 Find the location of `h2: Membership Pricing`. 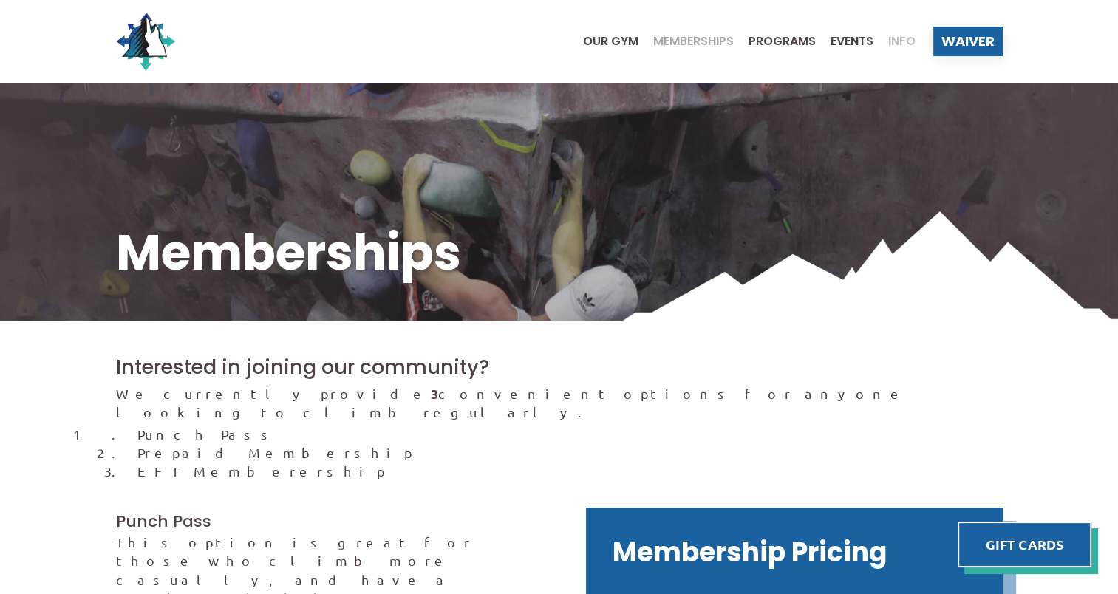

h2: Membership Pricing is located at coordinates (794, 553).